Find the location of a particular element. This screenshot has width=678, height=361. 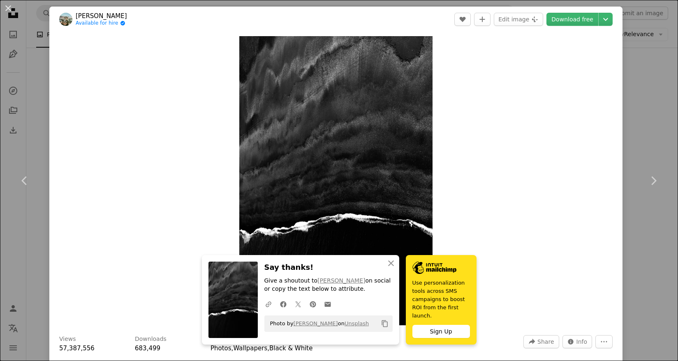

a: Black & White is located at coordinates (291, 349).